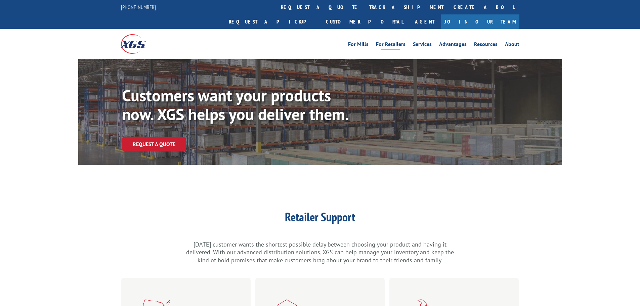  Describe the element at coordinates (512, 45) in the screenshot. I see `a: About` at that location.